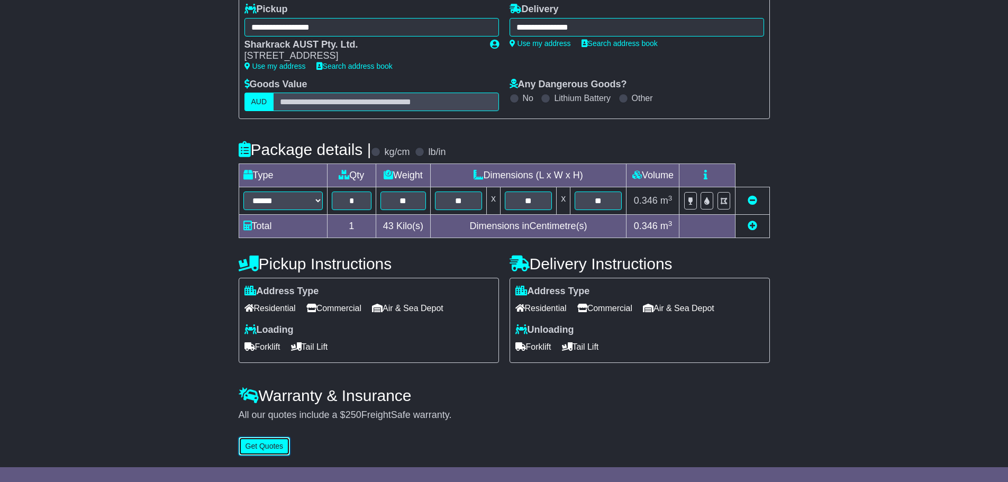 This screenshot has height=482, width=1008. Describe the element at coordinates (305, 149) in the screenshot. I see `h4: Package details |` at that location.